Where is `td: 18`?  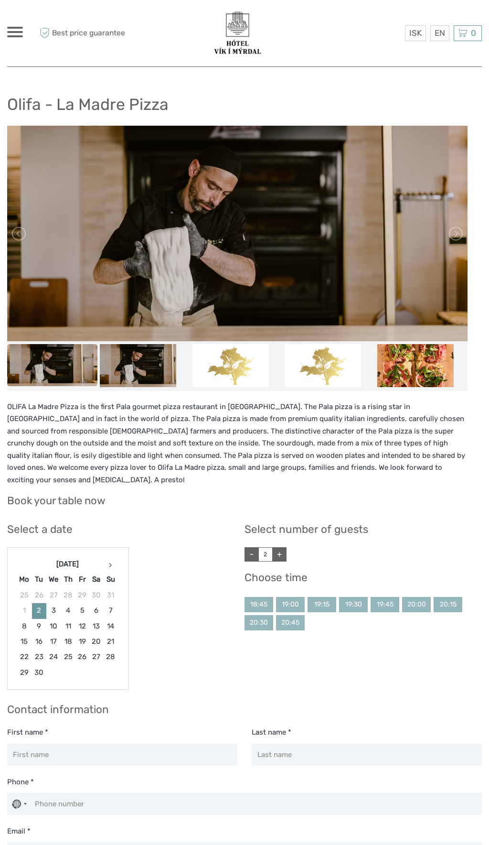 td: 18 is located at coordinates (68, 641).